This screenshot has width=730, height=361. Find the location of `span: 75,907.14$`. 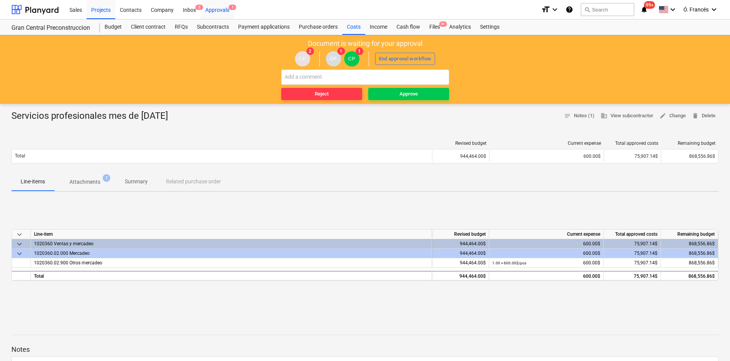

span: 75,907.14$ is located at coordinates (646, 263).